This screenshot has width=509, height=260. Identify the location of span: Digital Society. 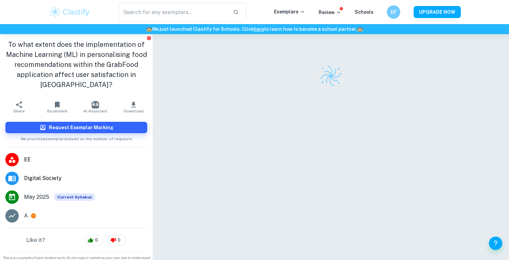
(86, 179).